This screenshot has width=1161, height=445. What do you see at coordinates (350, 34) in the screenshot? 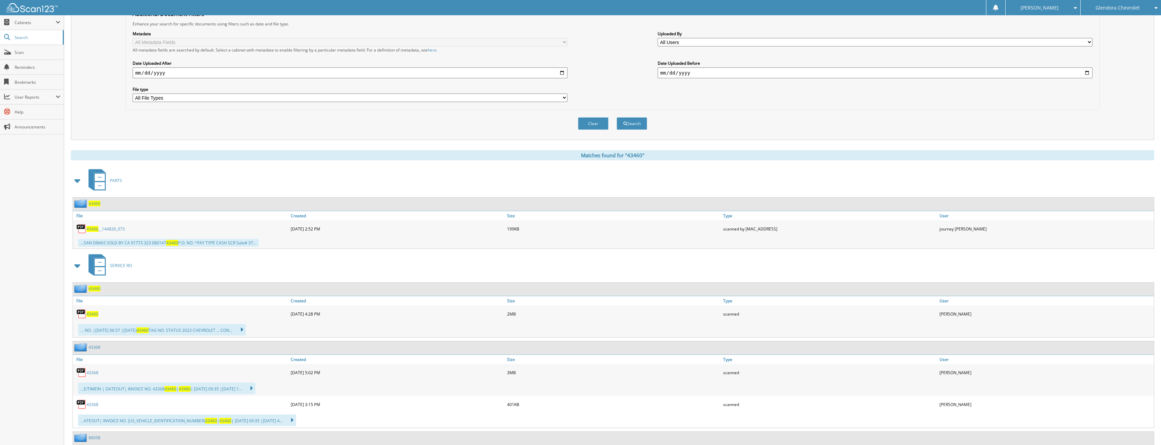
I see `label: Metadata` at bounding box center [350, 34].